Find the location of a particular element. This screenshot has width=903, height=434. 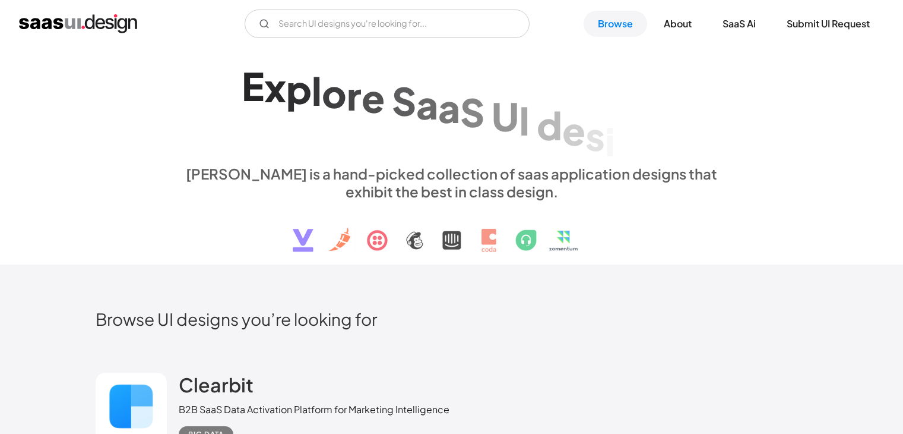

div: s is located at coordinates (595, 135).